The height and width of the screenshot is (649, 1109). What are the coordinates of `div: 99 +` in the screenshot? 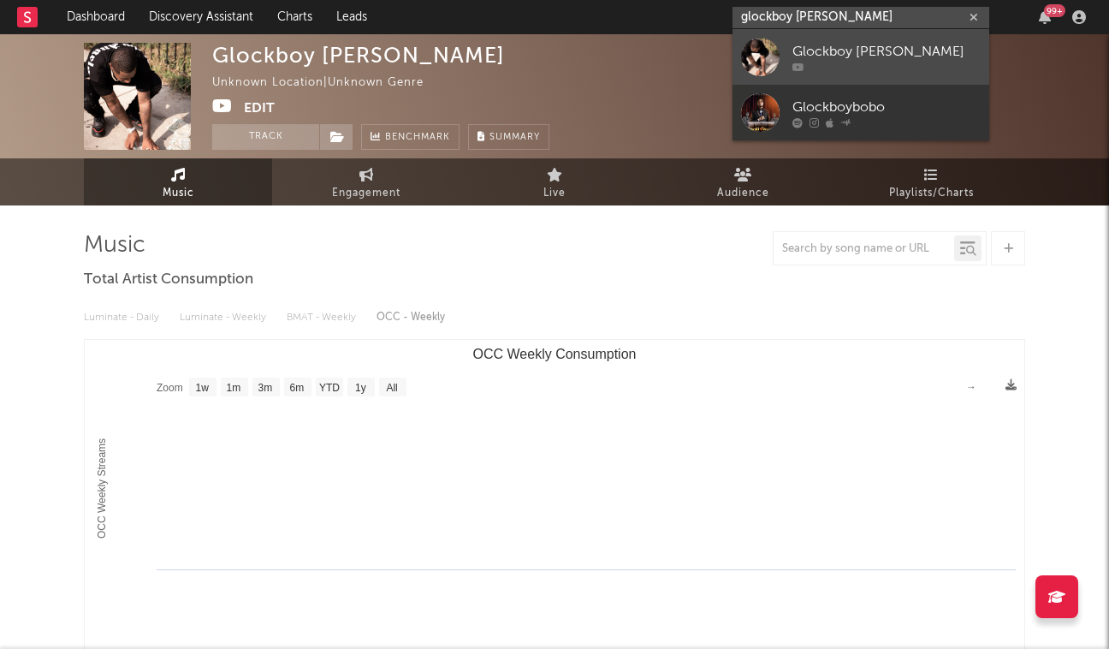 It's located at (1054, 10).